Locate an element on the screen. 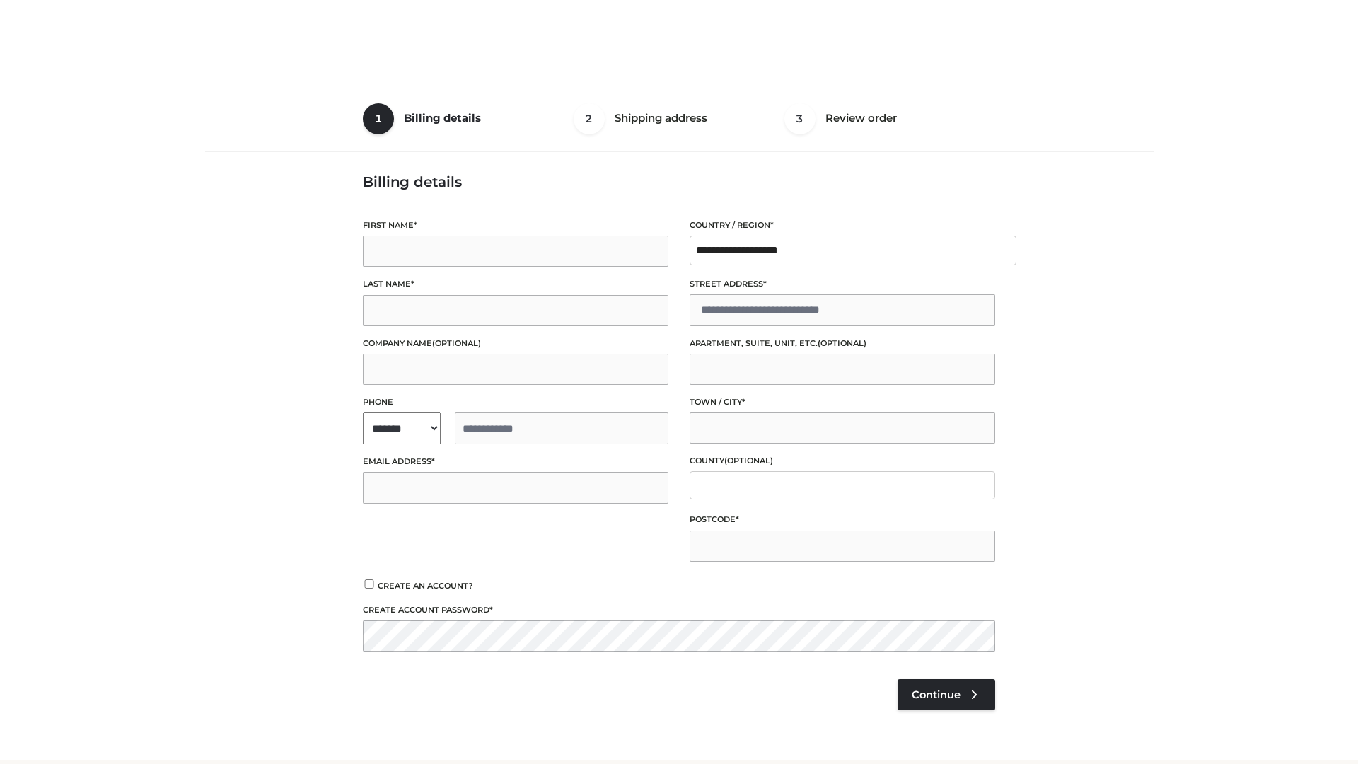 The image size is (1358, 764). a: Continue is located at coordinates (946, 694).